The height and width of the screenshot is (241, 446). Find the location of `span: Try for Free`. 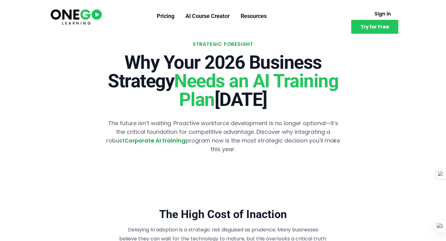

span: Try for Free is located at coordinates (375, 27).